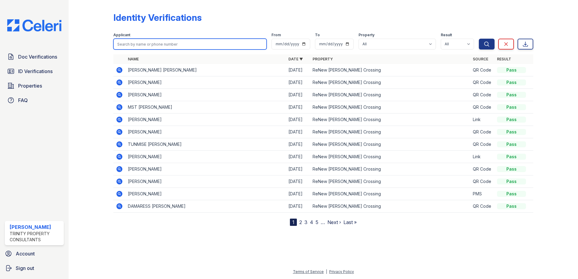  What do you see at coordinates (276, 35) in the screenshot?
I see `label: From` at bounding box center [276, 35].